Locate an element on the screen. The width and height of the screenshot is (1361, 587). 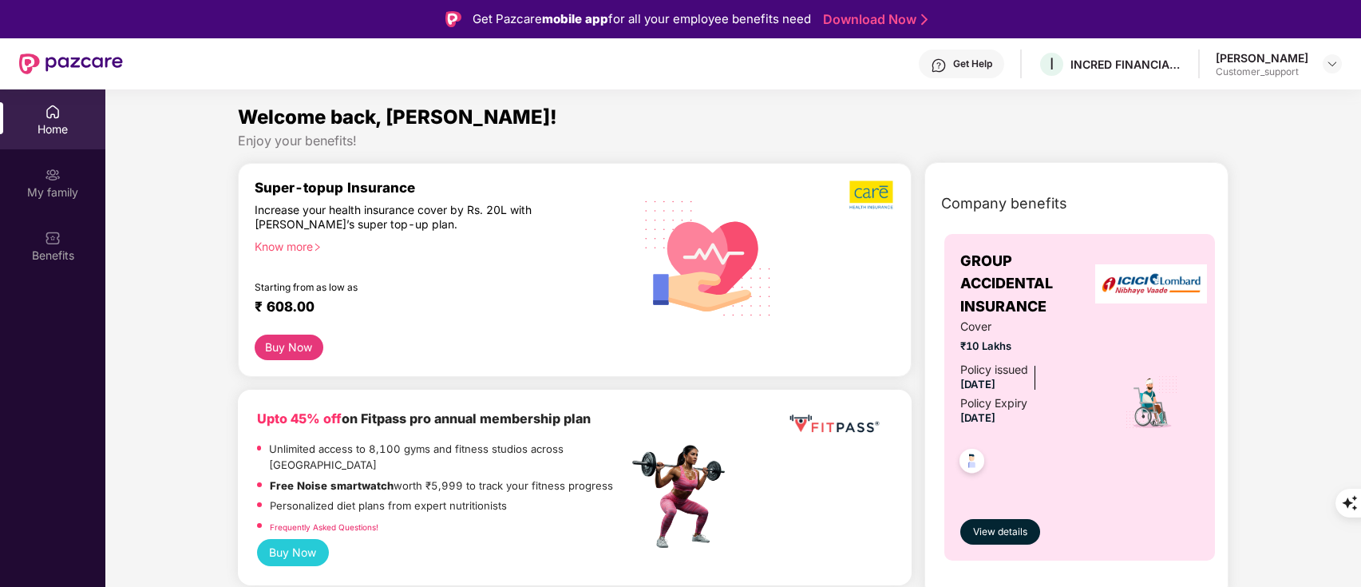
strong: mobile app is located at coordinates (575, 18).